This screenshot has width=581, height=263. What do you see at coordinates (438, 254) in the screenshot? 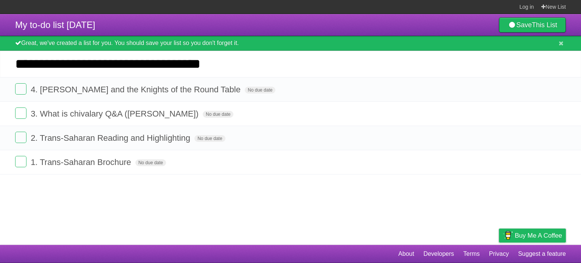
I see `a: Developers` at bounding box center [438, 254].